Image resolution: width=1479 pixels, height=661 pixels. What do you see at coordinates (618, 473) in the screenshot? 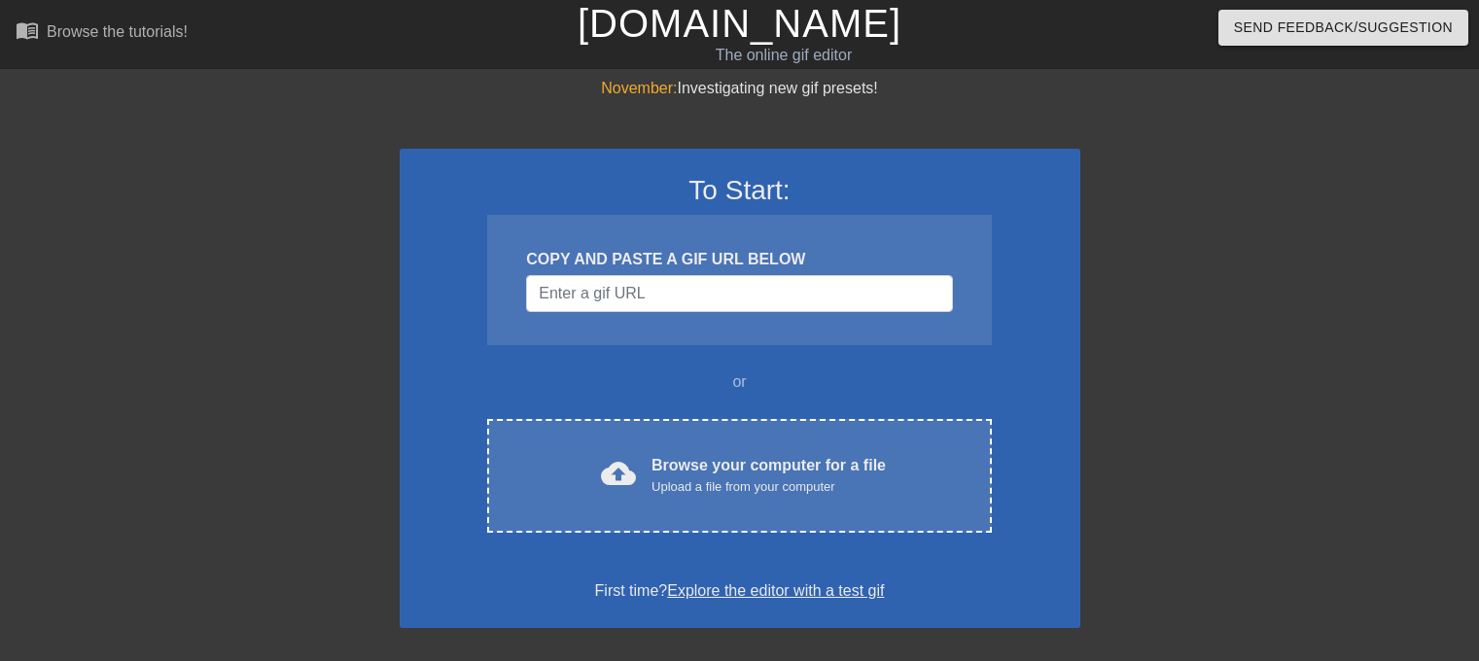
I see `span: cloud_upload` at bounding box center [618, 473].